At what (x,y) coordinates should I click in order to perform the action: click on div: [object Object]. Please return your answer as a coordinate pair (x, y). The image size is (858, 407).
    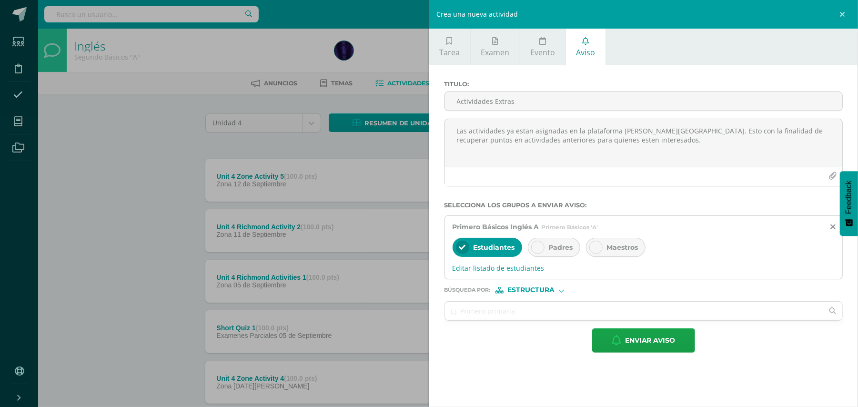
    Looking at the image, I should click on (531, 290).